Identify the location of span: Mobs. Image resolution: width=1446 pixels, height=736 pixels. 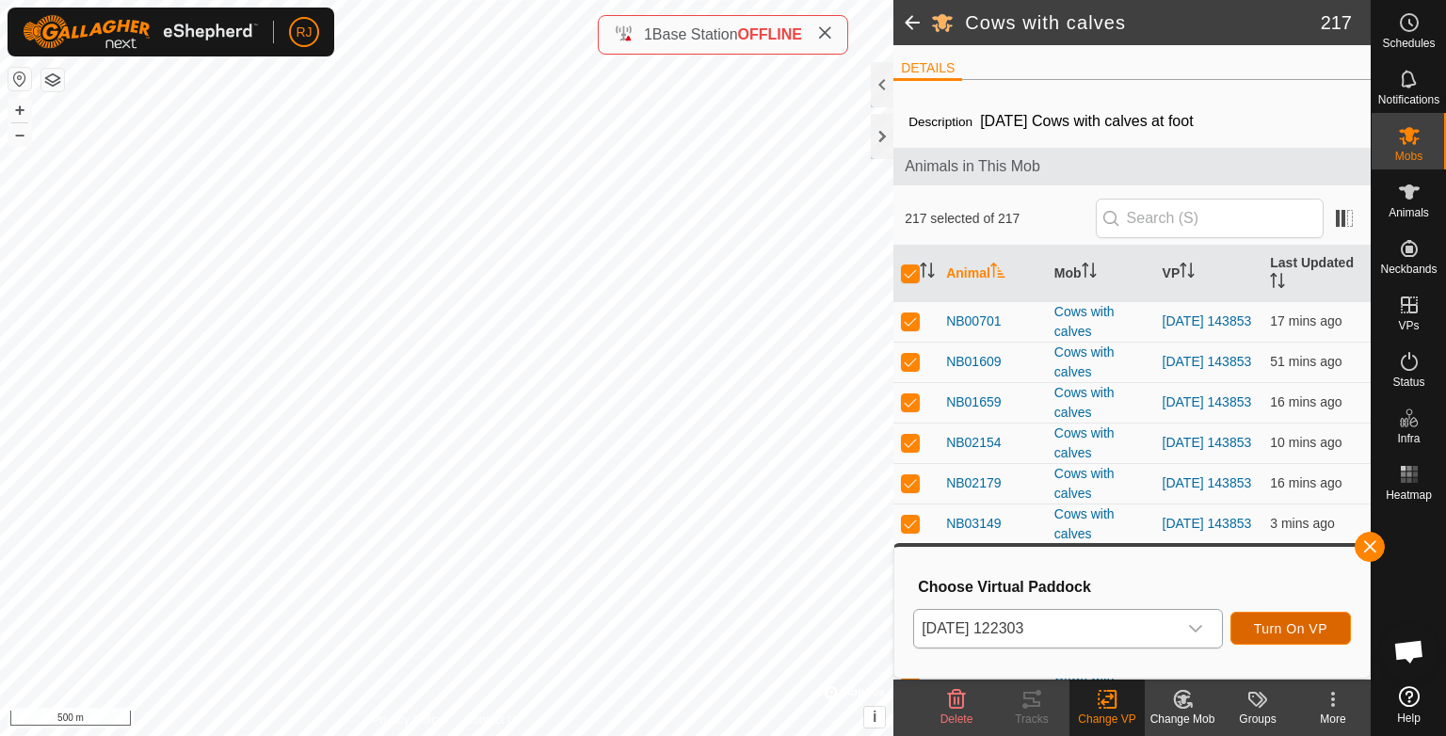
(1408, 156).